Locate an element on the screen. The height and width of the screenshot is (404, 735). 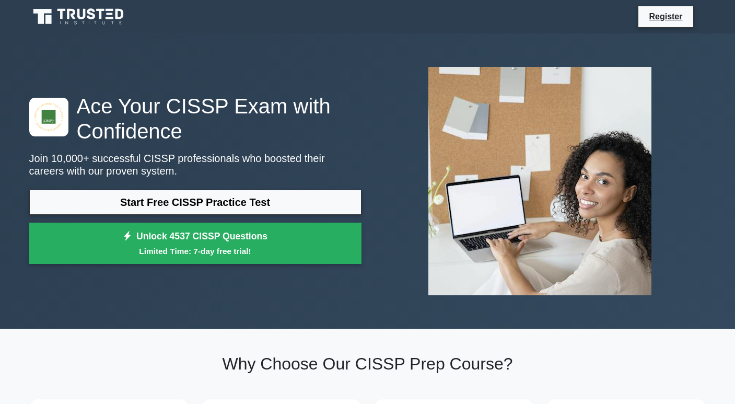
p: Join 10,000+ successful CISSP professionals who boosted their careers with our proven system. is located at coordinates (195, 165).